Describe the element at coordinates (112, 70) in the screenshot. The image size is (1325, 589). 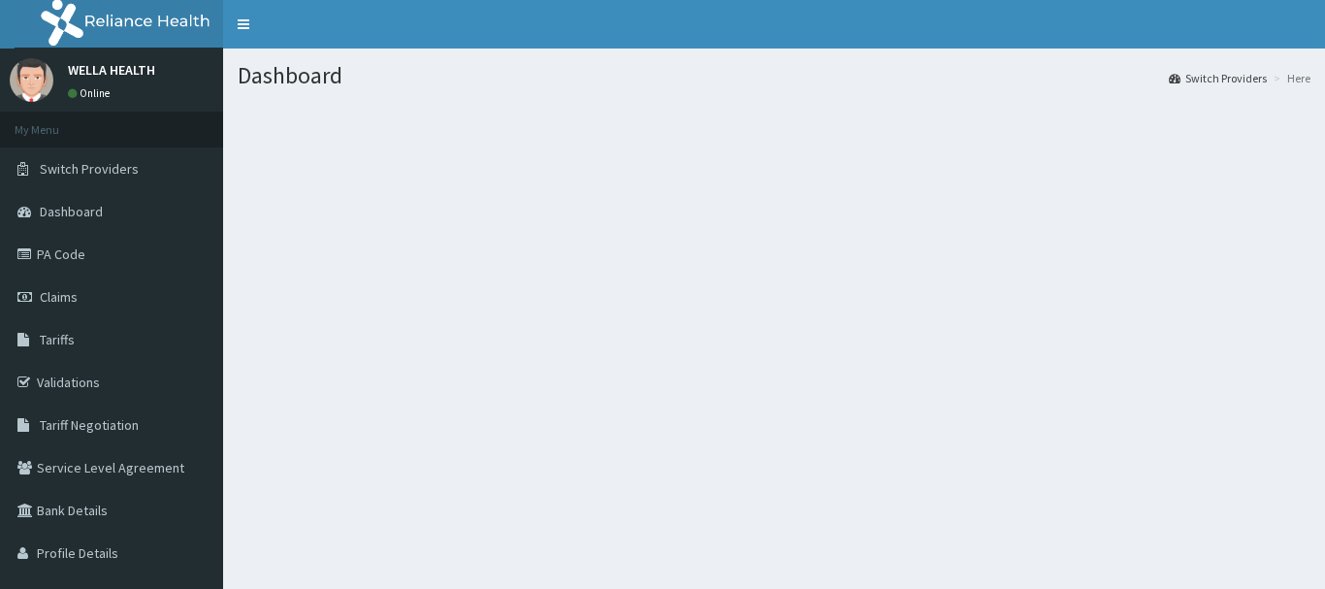
I see `p: WELLA HEALTH` at that location.